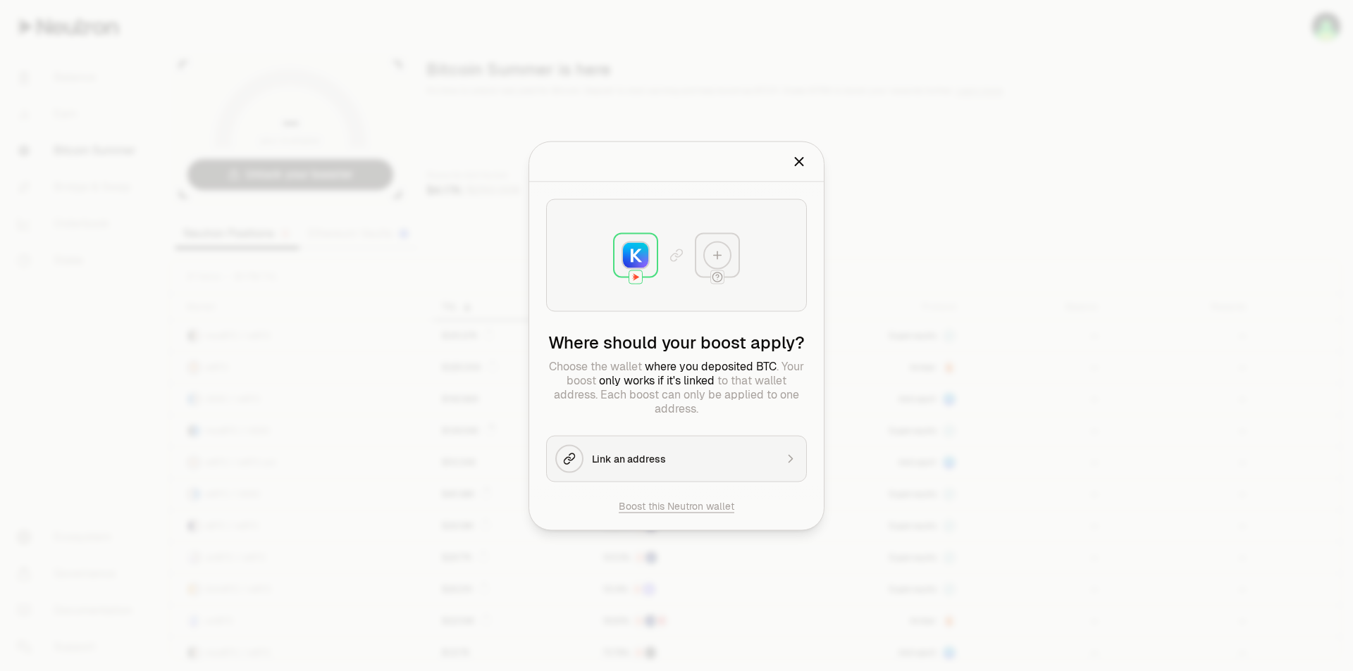  Describe the element at coordinates (635, 255) in the screenshot. I see `img: Keplr` at that location.